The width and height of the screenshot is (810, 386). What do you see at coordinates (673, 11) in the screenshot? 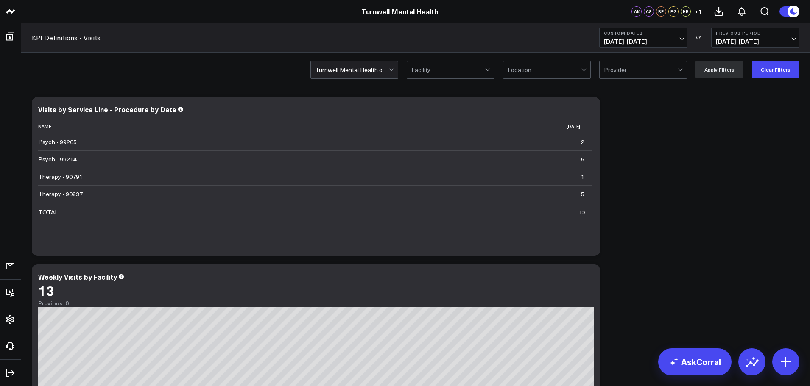
I see `div: PG` at bounding box center [673, 11].